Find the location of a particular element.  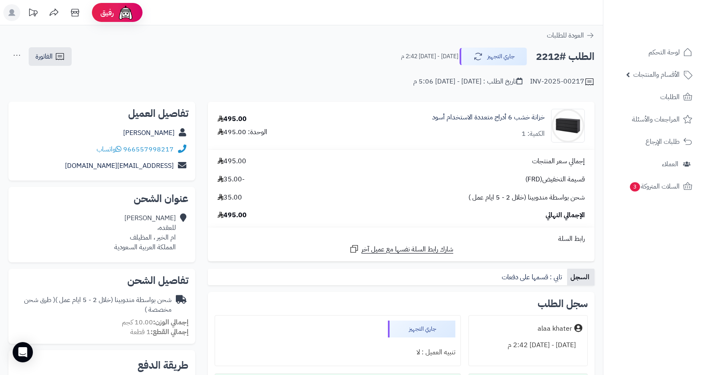

h3: سجل الطلب is located at coordinates (562, 303).